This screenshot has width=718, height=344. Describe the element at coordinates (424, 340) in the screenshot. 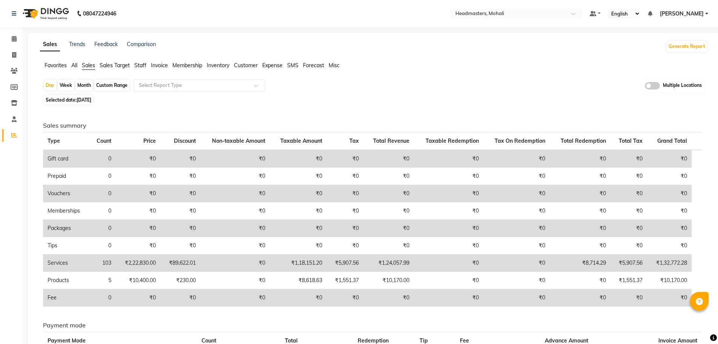

I see `span: Tip` at that location.